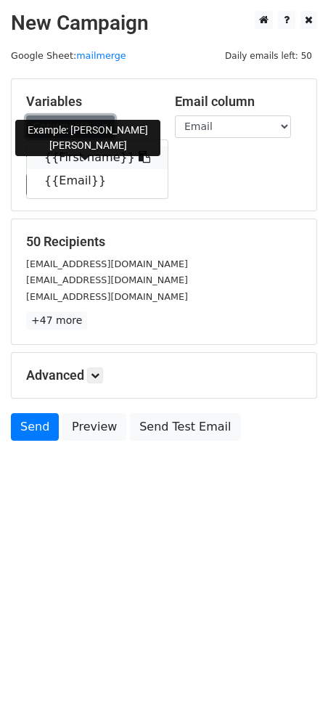 This screenshot has width=328, height=721. What do you see at coordinates (164, 375) in the screenshot?
I see `h5: Advanced` at bounding box center [164, 375].